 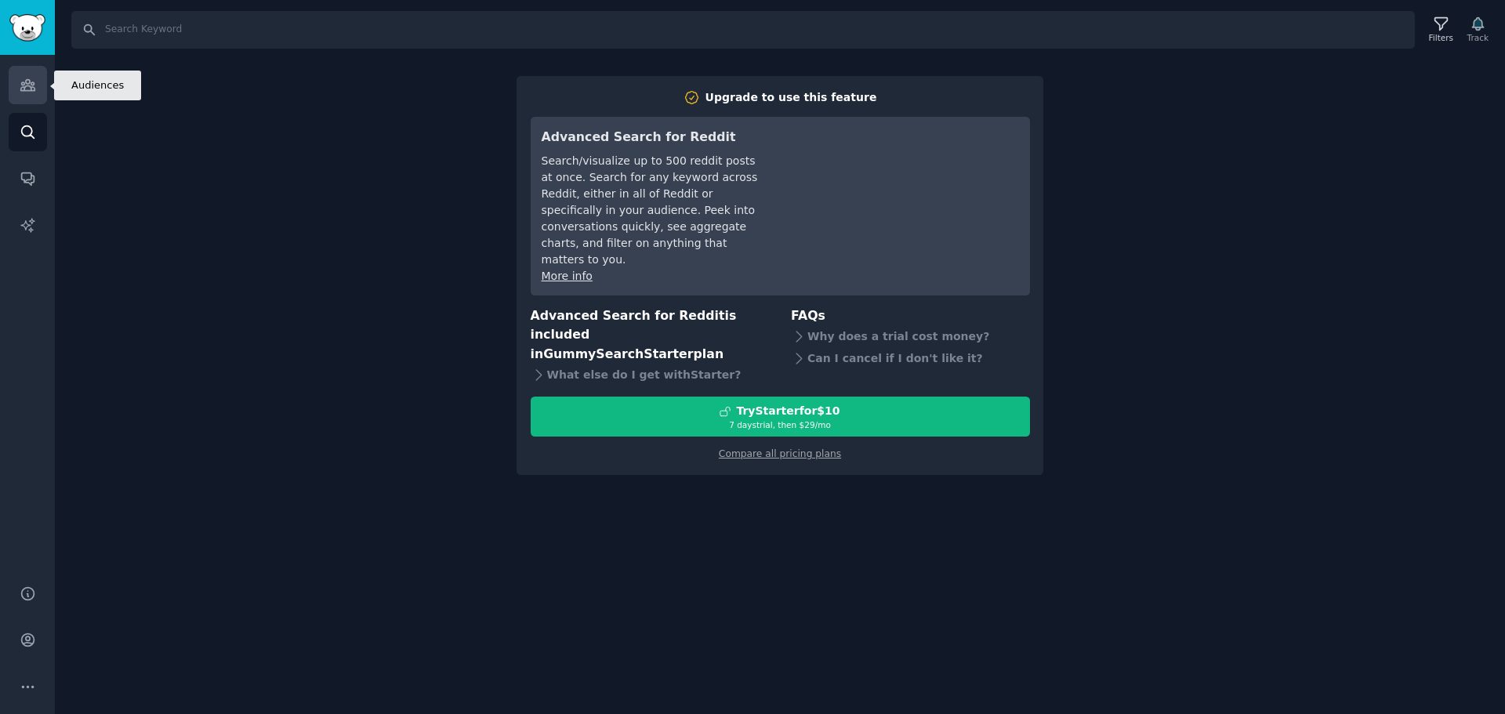 What do you see at coordinates (27, 27) in the screenshot?
I see `img: GummySearch logo` at bounding box center [27, 27].